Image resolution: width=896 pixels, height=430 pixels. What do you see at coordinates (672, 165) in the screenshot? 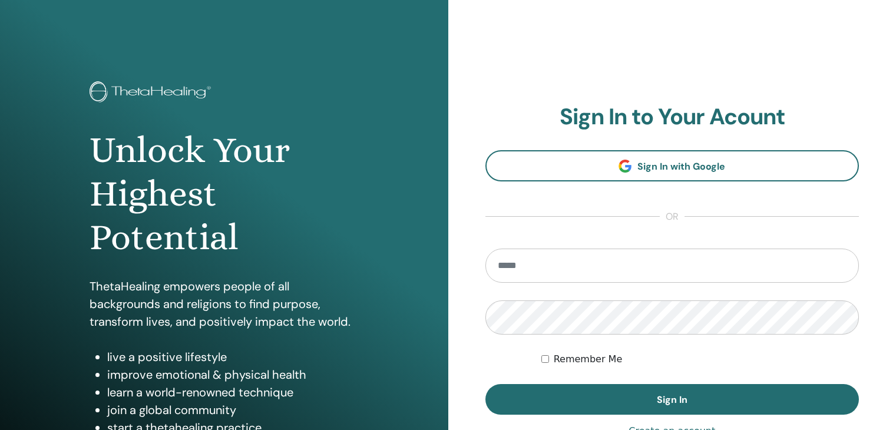
I see `a: Sign In with Google` at bounding box center [672, 165].